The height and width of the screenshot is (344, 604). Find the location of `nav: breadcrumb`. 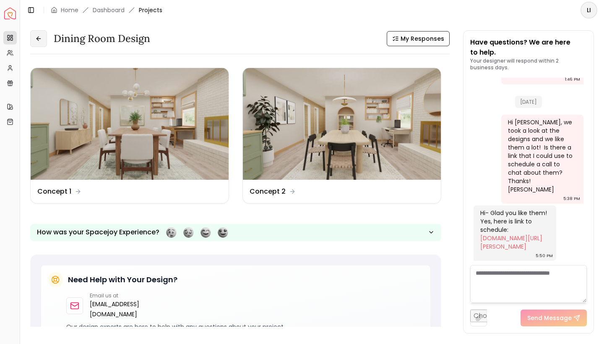

nav: breadcrumb is located at coordinates (107, 10).